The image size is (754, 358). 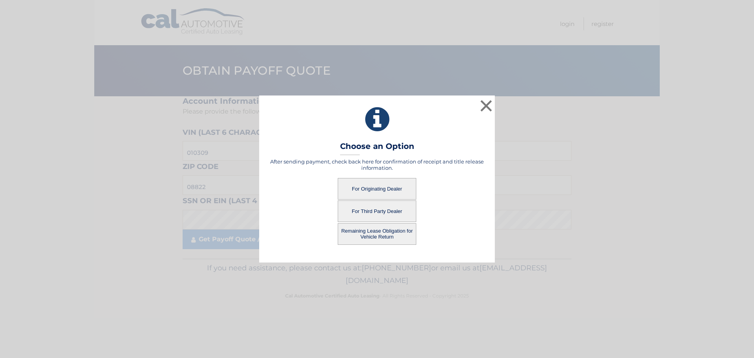 What do you see at coordinates (377, 211) in the screenshot?
I see `button: For Third Party Dealer` at bounding box center [377, 211].